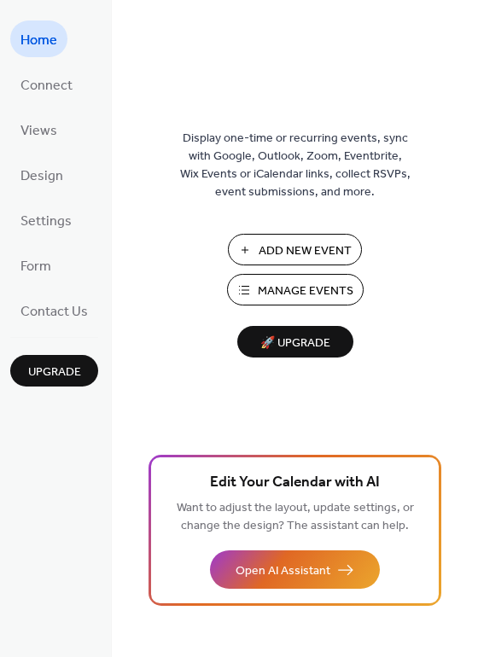  What do you see at coordinates (295, 517) in the screenshot?
I see `span: Want to adjust the layout, update settings, or change the design? The assistant can help.` at bounding box center [295, 517].